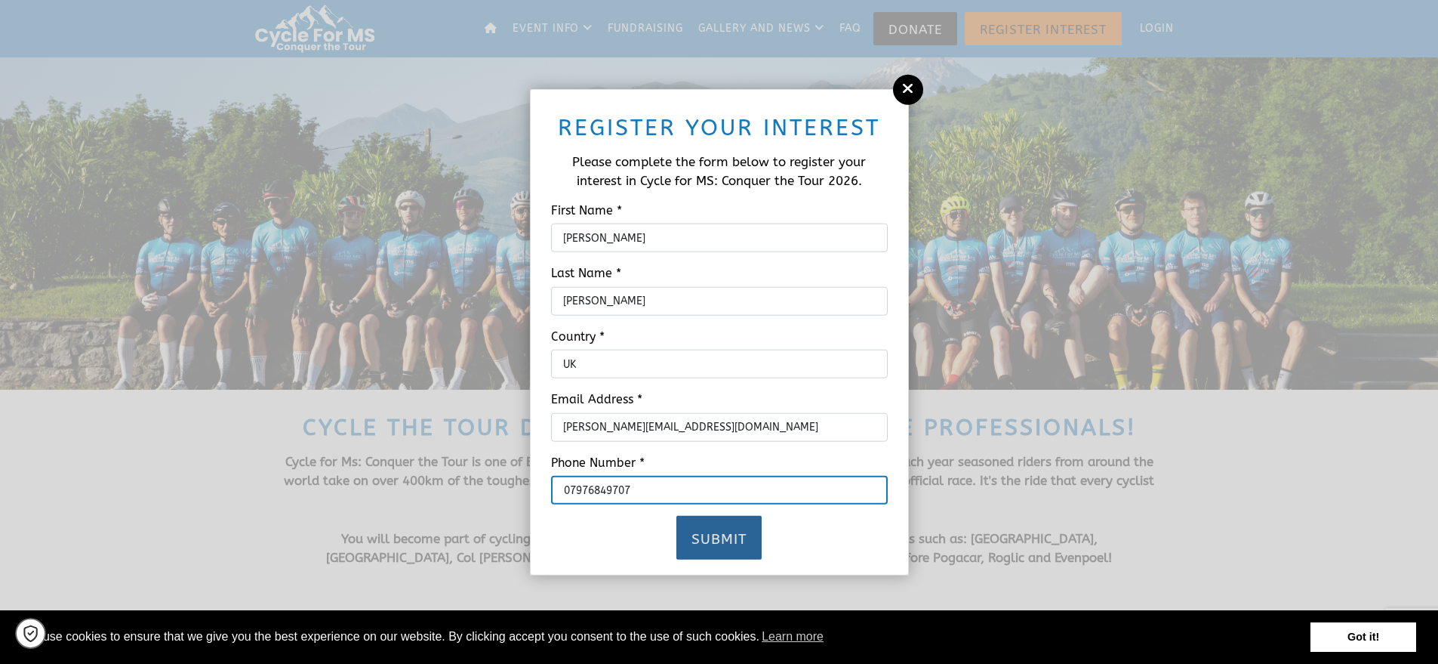 This screenshot has height=664, width=1438. I want to click on h2: Register your interest, so click(720, 127).